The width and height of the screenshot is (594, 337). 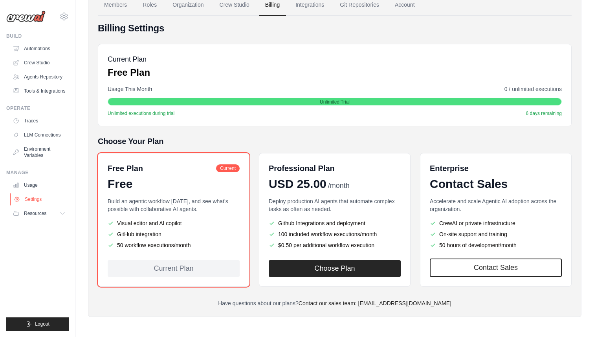 I want to click on li: On-site support and training, so click(x=496, y=234).